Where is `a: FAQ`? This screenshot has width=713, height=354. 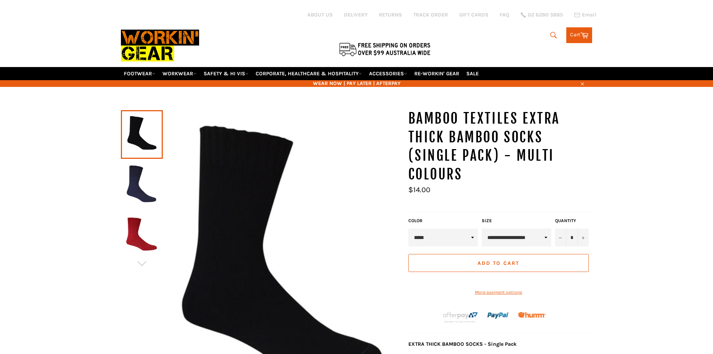 a: FAQ is located at coordinates (505, 15).